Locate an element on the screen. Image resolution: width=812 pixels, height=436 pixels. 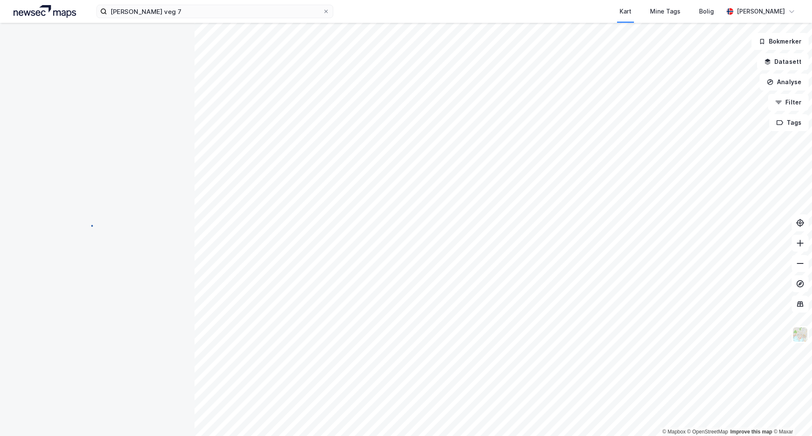
a: Mapbox is located at coordinates (674, 432).